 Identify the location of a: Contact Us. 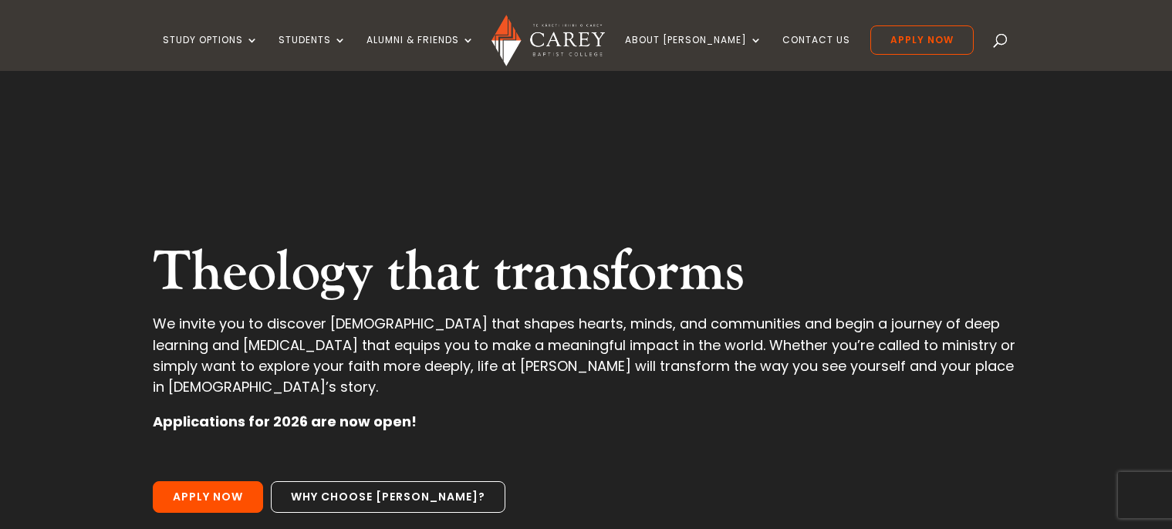
(817, 52).